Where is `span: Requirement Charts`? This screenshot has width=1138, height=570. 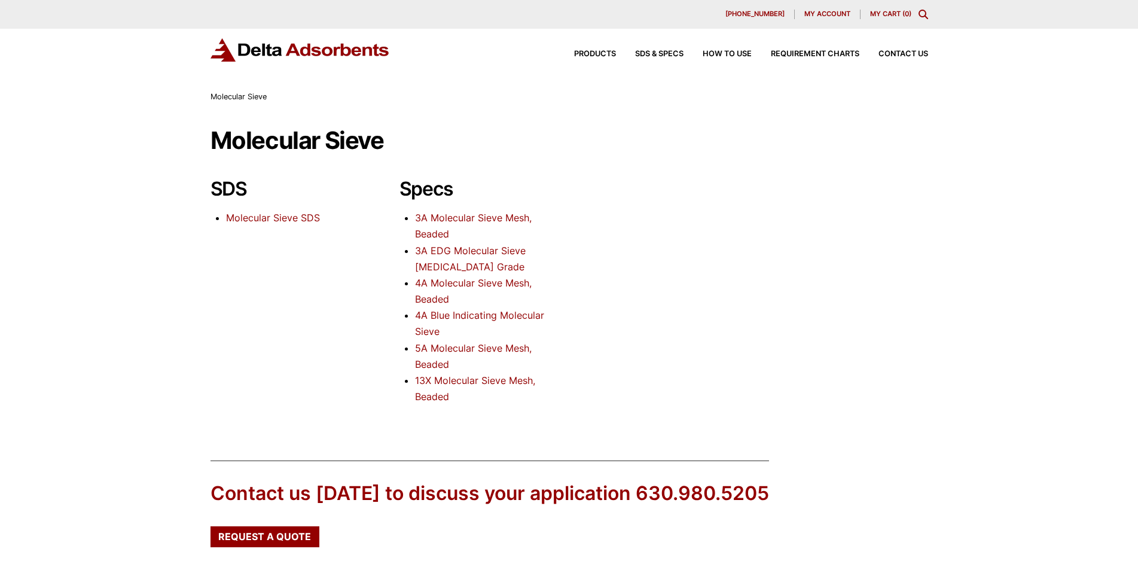
span: Requirement Charts is located at coordinates (815, 54).